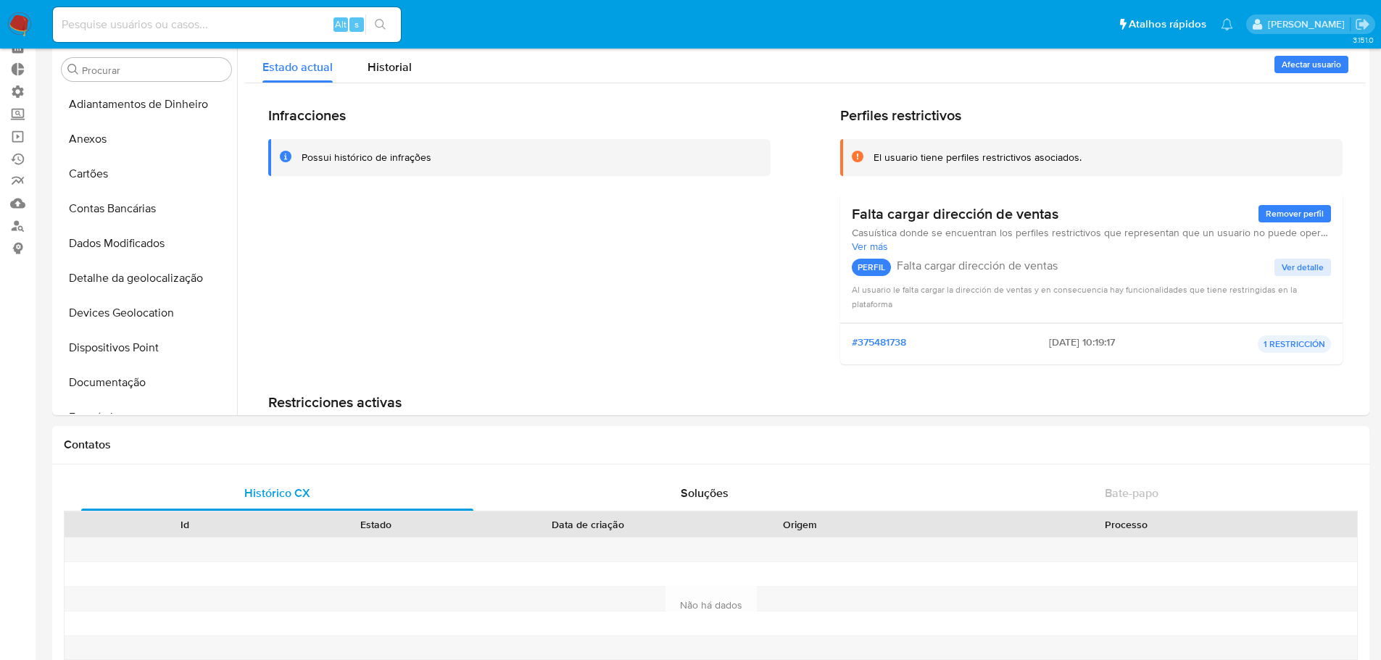  Describe the element at coordinates (375, 525) in the screenshot. I see `div: Estado` at that location.